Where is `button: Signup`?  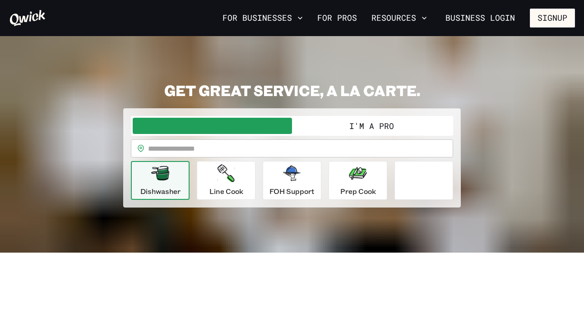 button: Signup is located at coordinates (552, 18).